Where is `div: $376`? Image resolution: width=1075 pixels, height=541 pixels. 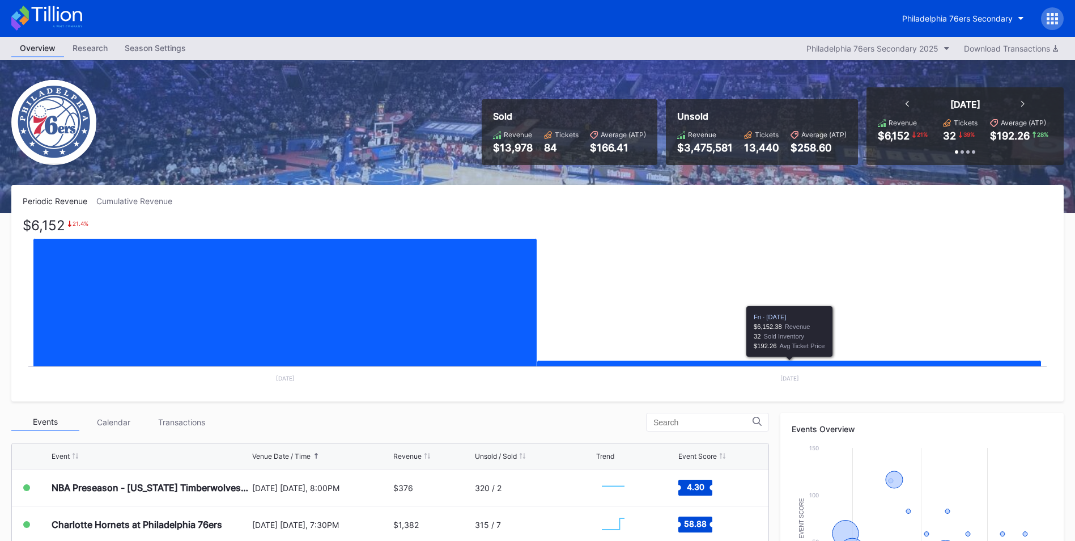 div: $376 is located at coordinates (403, 487).